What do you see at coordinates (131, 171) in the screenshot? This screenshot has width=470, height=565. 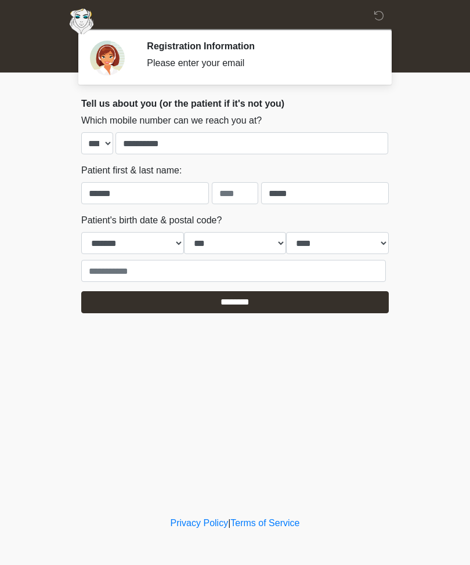 I see `label: Patient first & last name:` at bounding box center [131, 171].